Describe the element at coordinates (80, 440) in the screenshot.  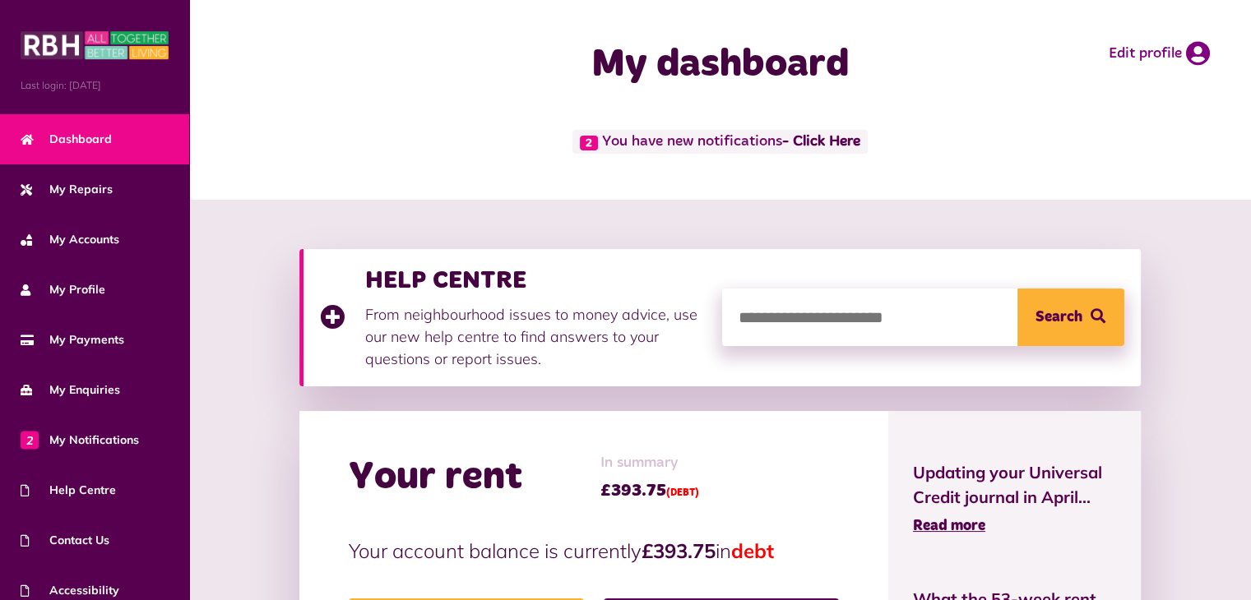
I see `span: My Notifications` at that location.